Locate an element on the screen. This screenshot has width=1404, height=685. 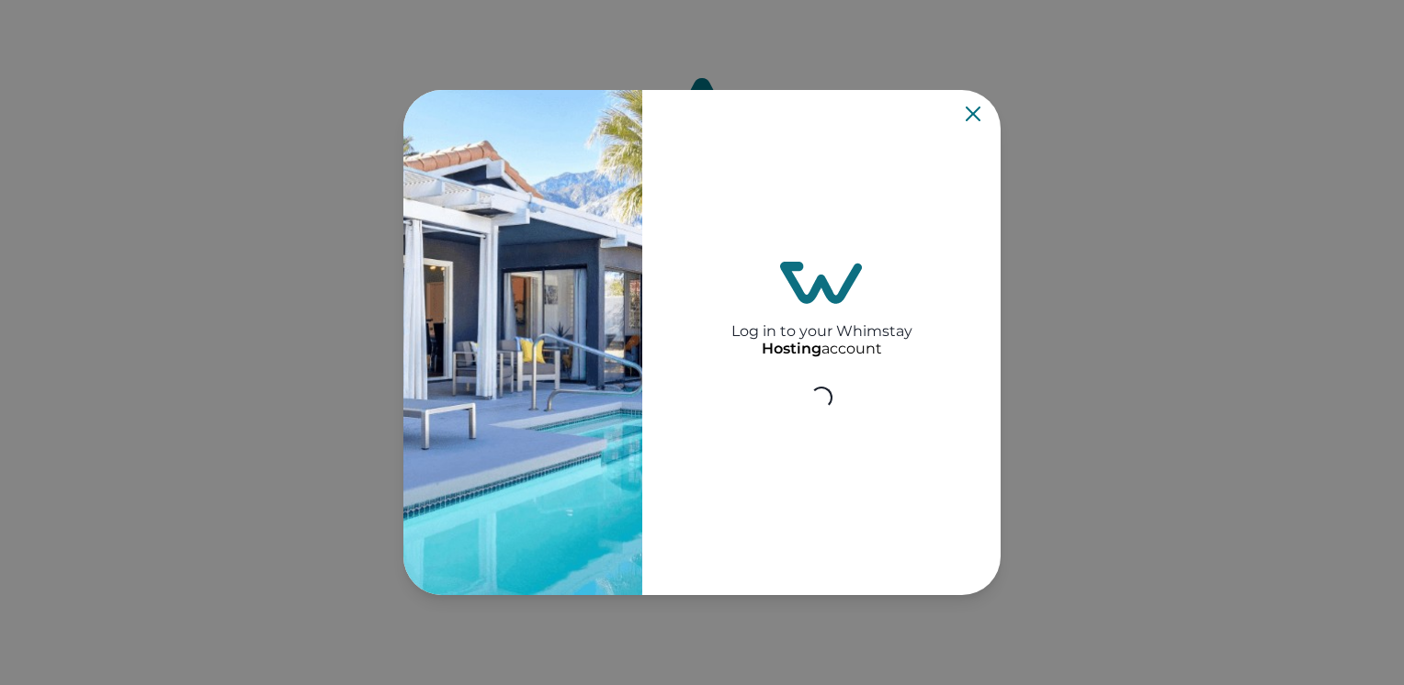
p: Hosting is located at coordinates (791, 349).